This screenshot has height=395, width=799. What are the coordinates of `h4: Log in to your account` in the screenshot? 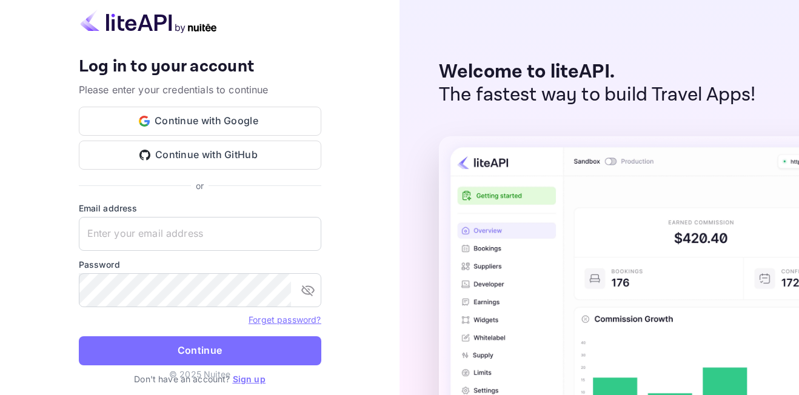 It's located at (200, 67).